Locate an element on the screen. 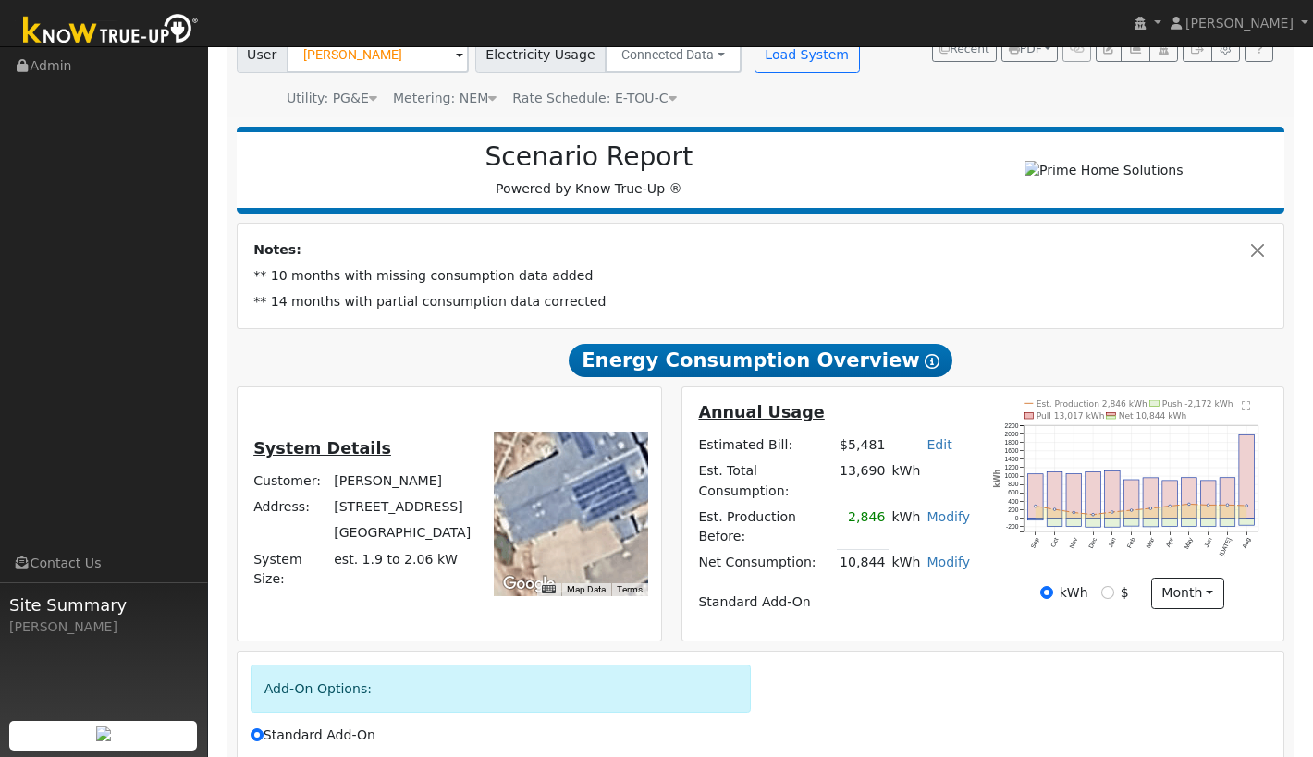 The image size is (1313, 757). text: Mar is located at coordinates (1150, 543).